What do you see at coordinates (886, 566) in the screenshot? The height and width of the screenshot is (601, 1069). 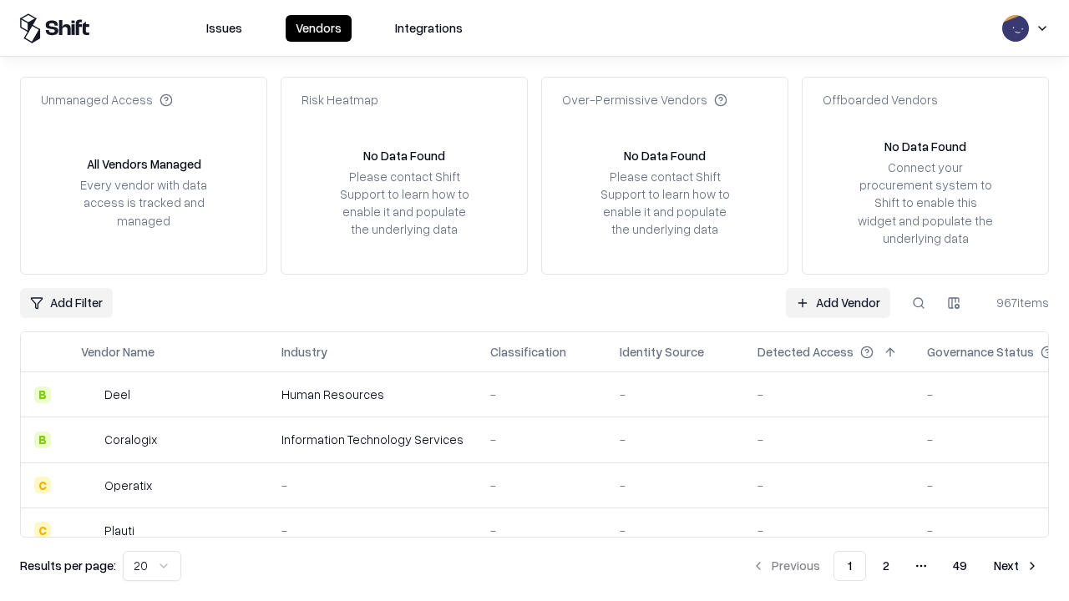 I see `button: 2` at bounding box center [886, 566].